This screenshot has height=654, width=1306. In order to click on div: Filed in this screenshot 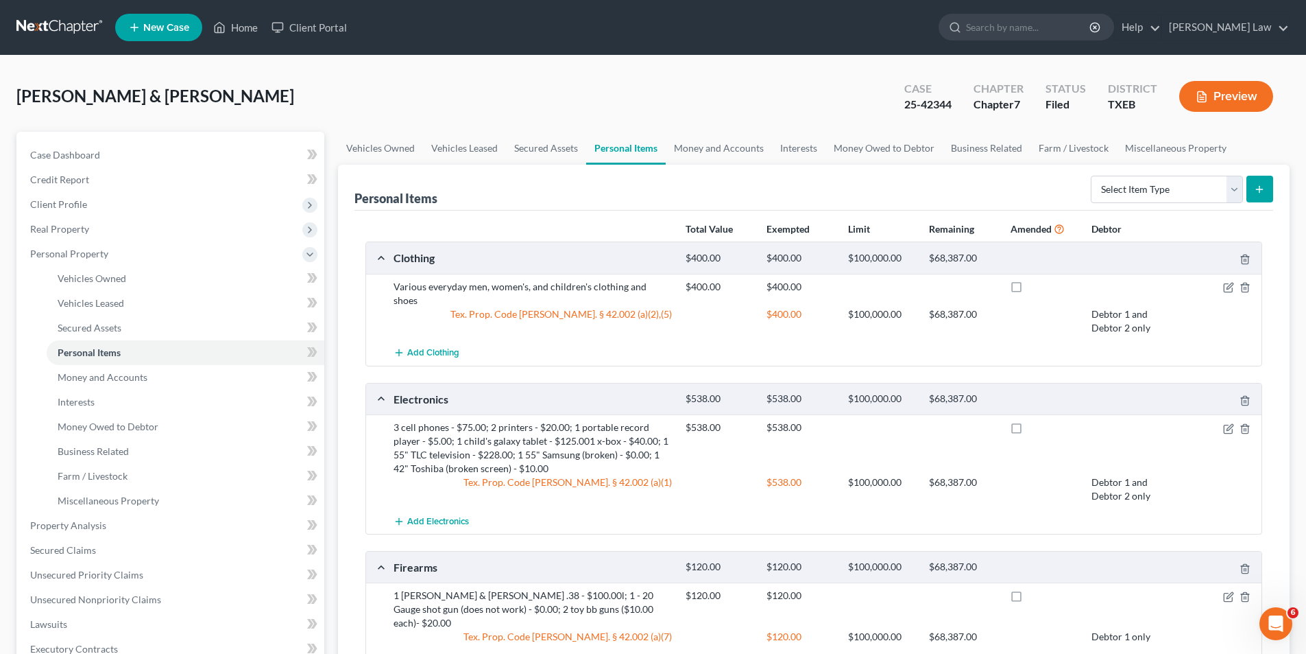, I will do `click(1066, 104)`.